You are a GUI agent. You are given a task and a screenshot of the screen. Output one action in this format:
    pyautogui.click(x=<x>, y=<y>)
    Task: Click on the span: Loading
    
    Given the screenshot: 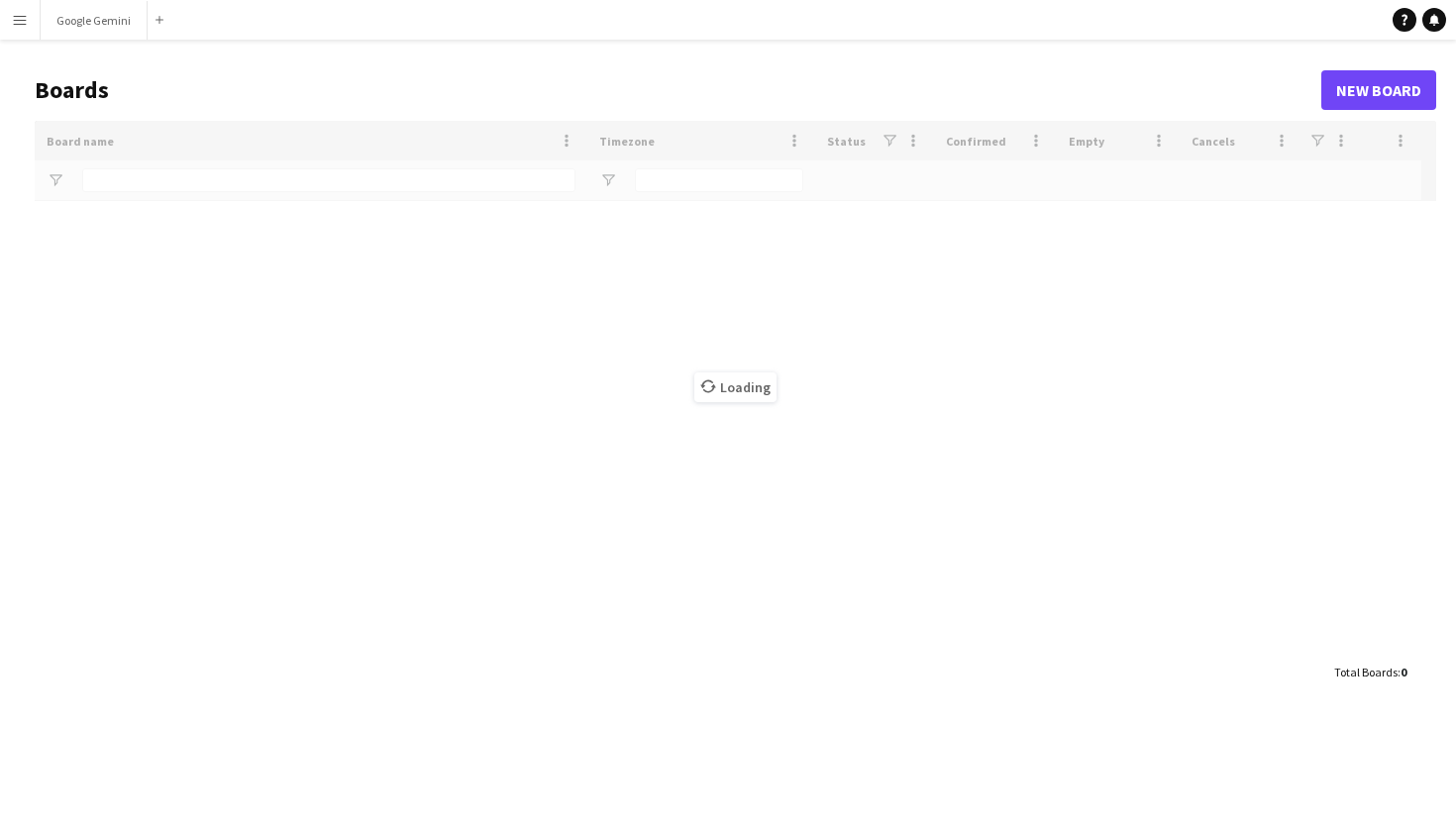 What is the action you would take?
    pyautogui.click(x=735, y=388)
    